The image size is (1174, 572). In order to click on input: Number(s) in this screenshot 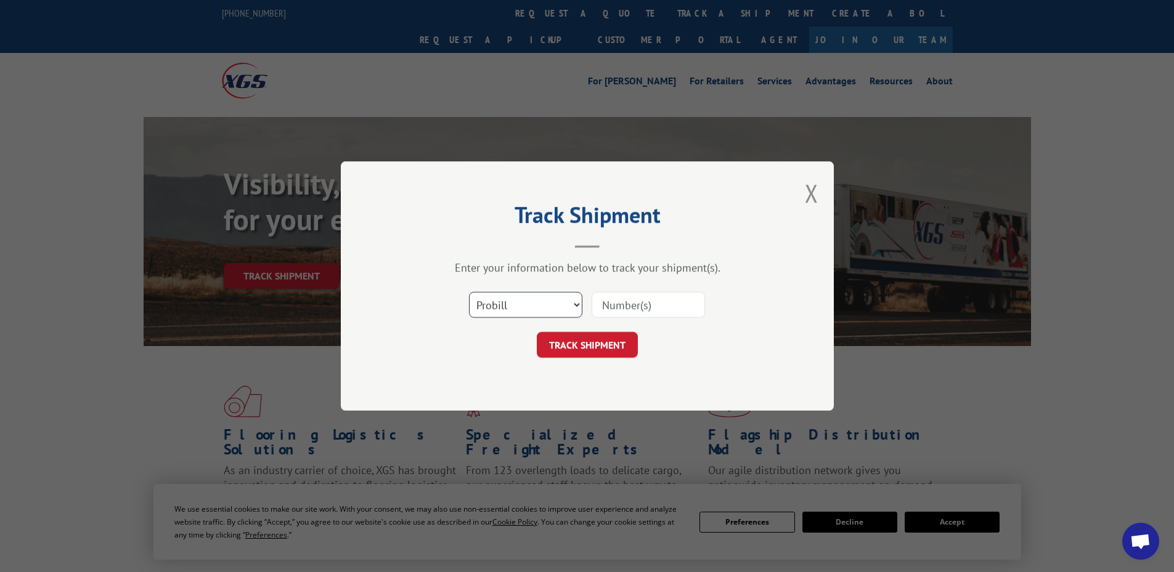, I will do `click(648, 305)`.